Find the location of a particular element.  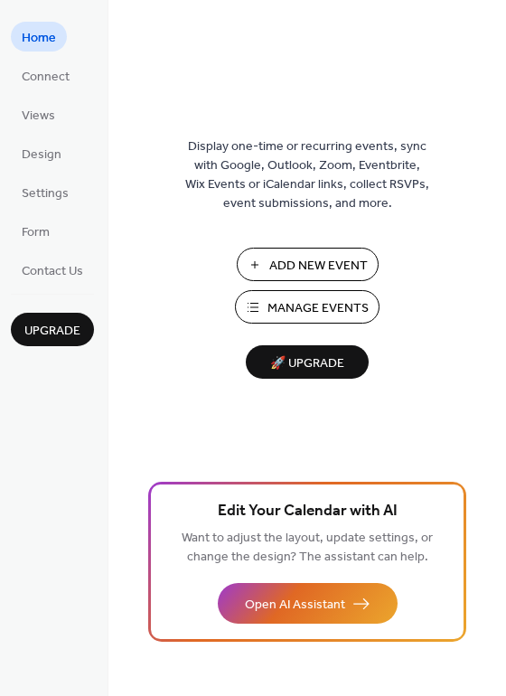

a: Settings is located at coordinates (45, 192).